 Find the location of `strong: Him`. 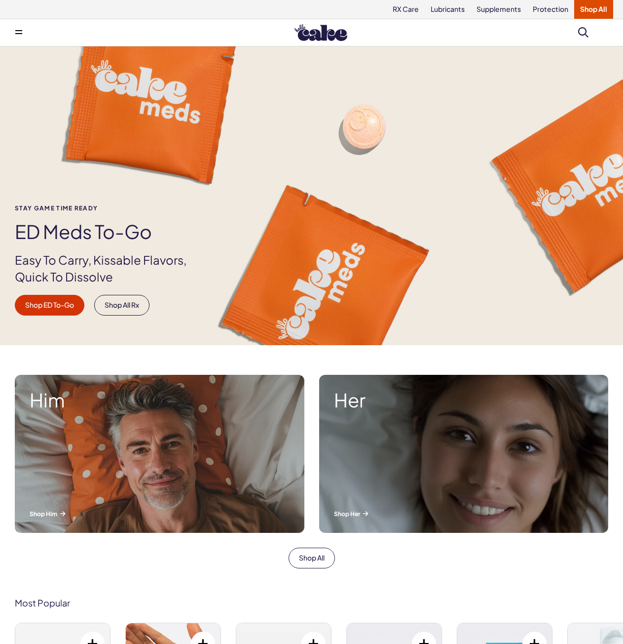

strong: Him is located at coordinates (159, 400).